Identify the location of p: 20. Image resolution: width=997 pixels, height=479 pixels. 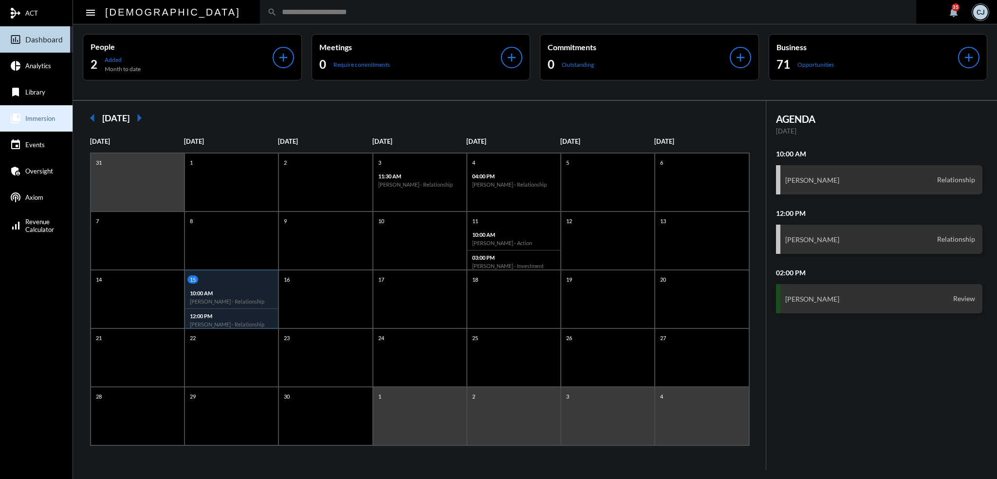
(663, 279).